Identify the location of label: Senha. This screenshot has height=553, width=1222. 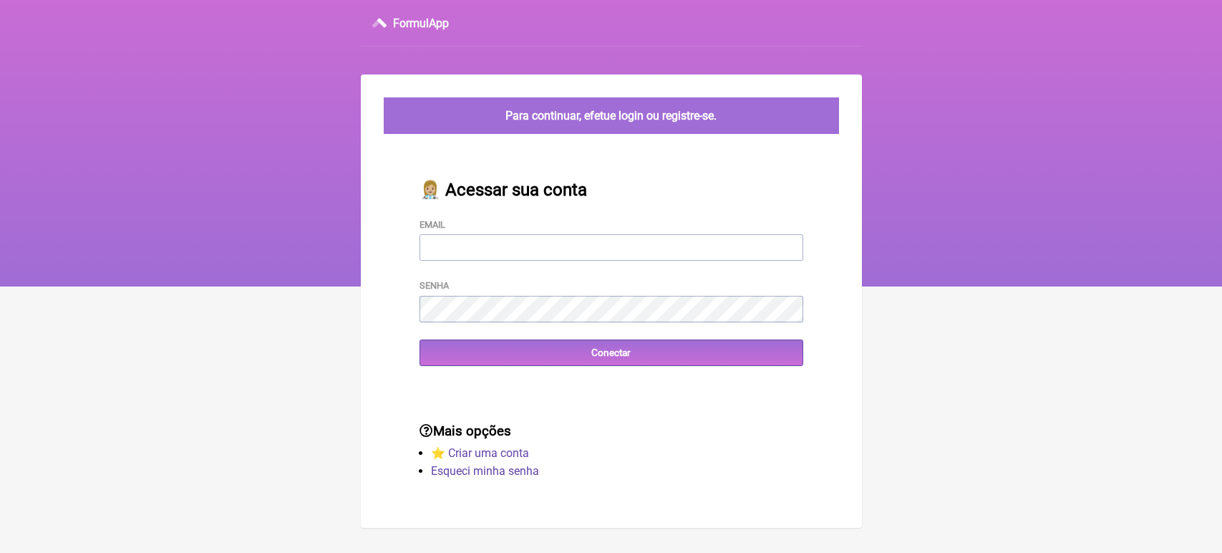
(434, 285).